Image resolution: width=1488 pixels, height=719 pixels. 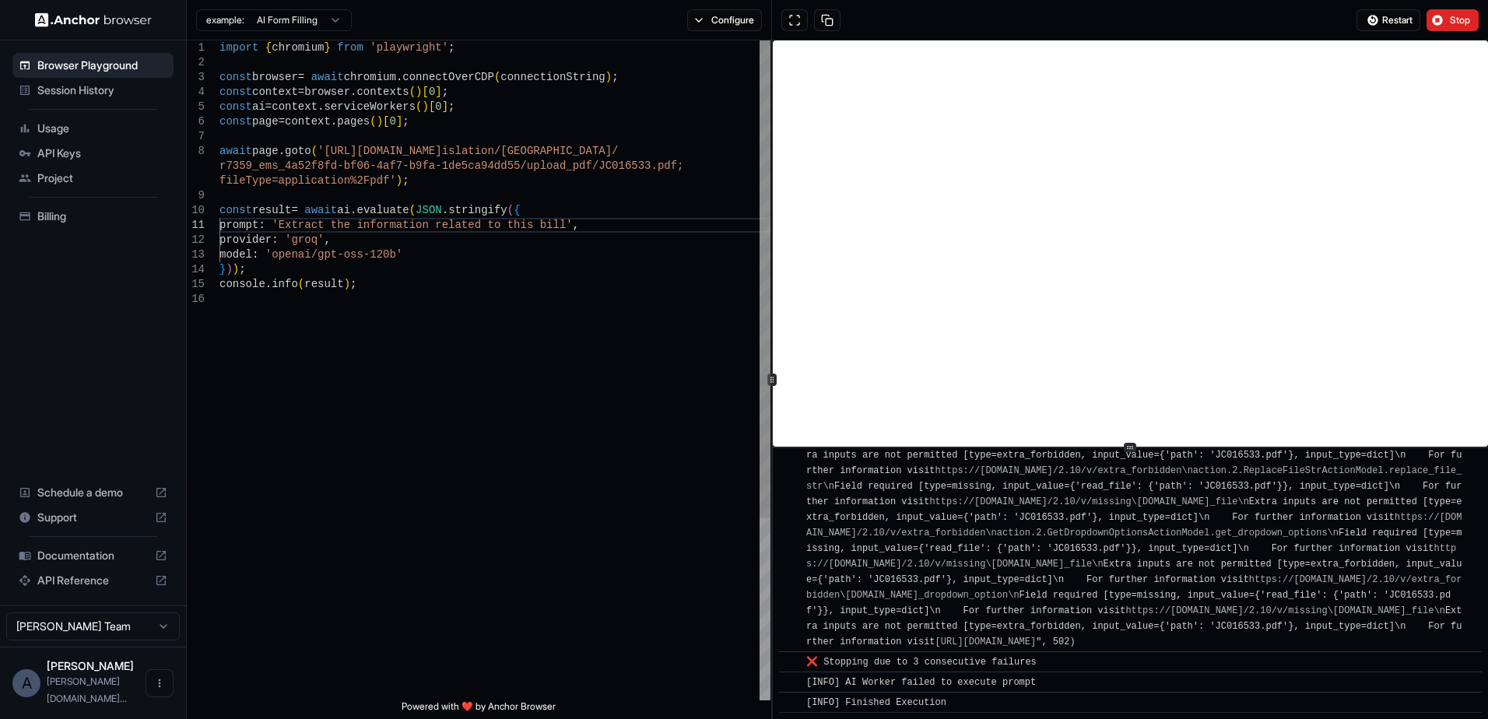 What do you see at coordinates (195, 107) in the screenshot?
I see `div: 5` at bounding box center [195, 107].